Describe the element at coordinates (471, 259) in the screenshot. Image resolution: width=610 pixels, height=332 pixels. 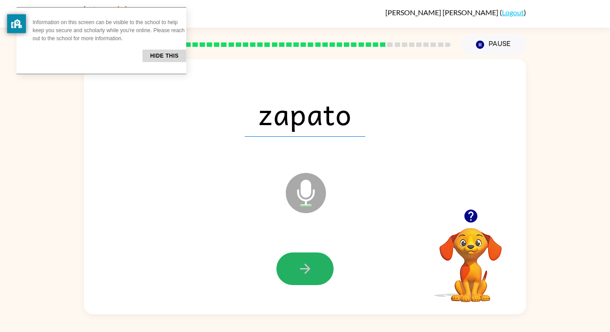
I see `video: Your browser must support playing .mp4 files to use Literably. Please try using another browser.` at that location.